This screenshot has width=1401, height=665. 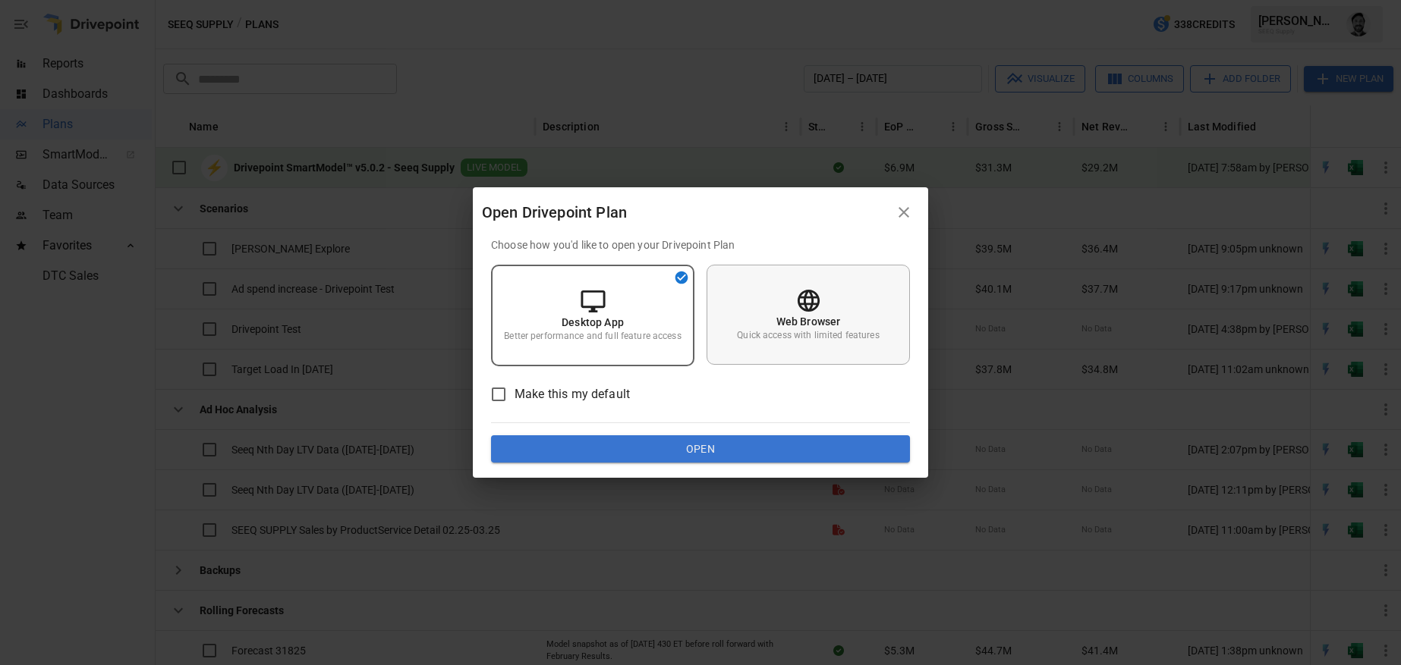 What do you see at coordinates (700, 245) in the screenshot?
I see `p: Choose how you'd like to open your Drivepoint Plan` at bounding box center [700, 245].